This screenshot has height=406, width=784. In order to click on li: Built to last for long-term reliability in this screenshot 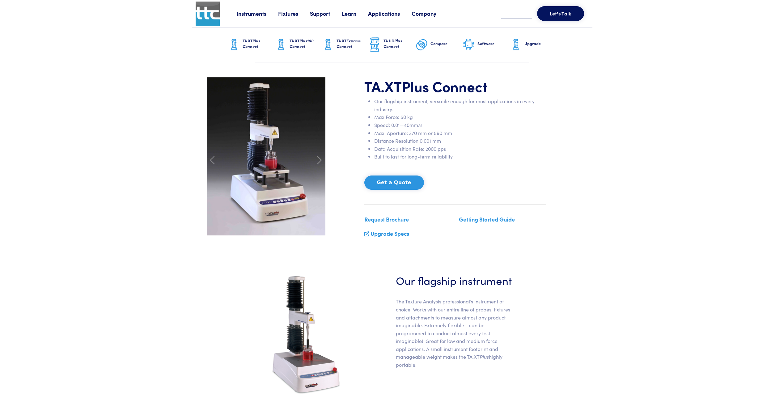, I will do `click(460, 157)`.